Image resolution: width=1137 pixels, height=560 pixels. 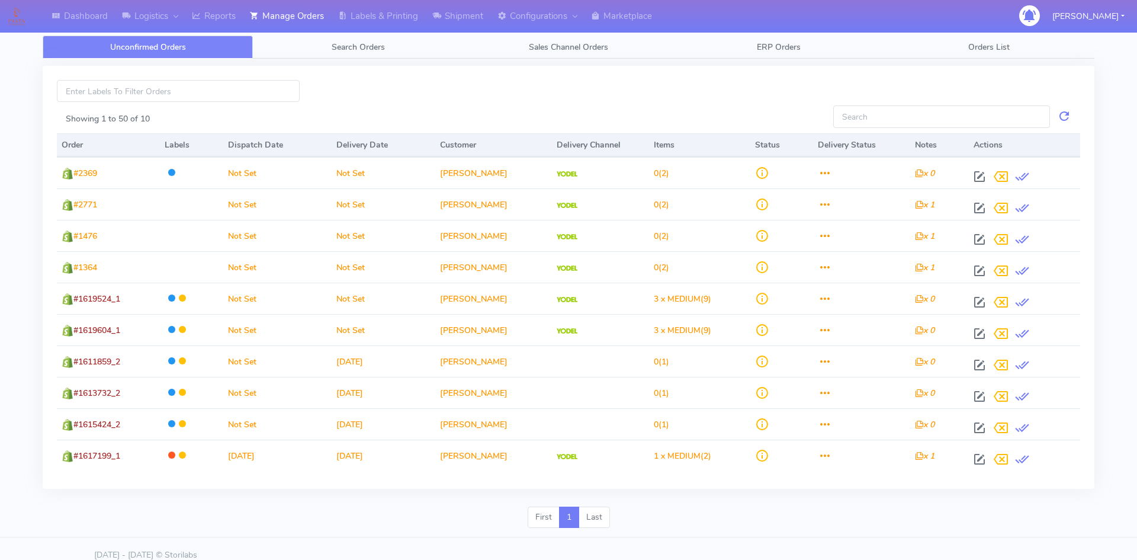 I want to click on th: Dispatch Date, so click(x=278, y=145).